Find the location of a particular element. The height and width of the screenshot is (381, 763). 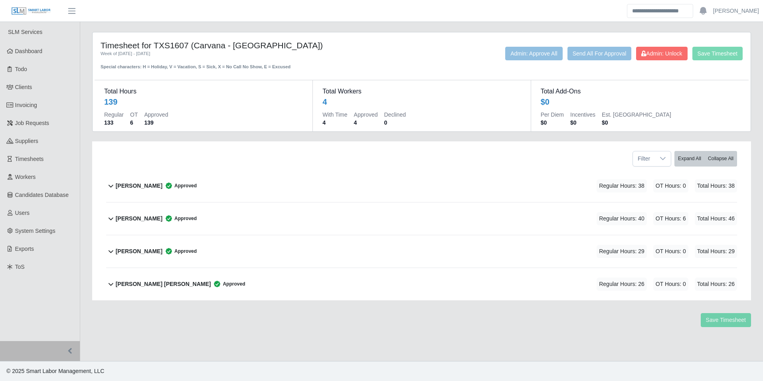

div: $0 is located at coordinates (545, 102).